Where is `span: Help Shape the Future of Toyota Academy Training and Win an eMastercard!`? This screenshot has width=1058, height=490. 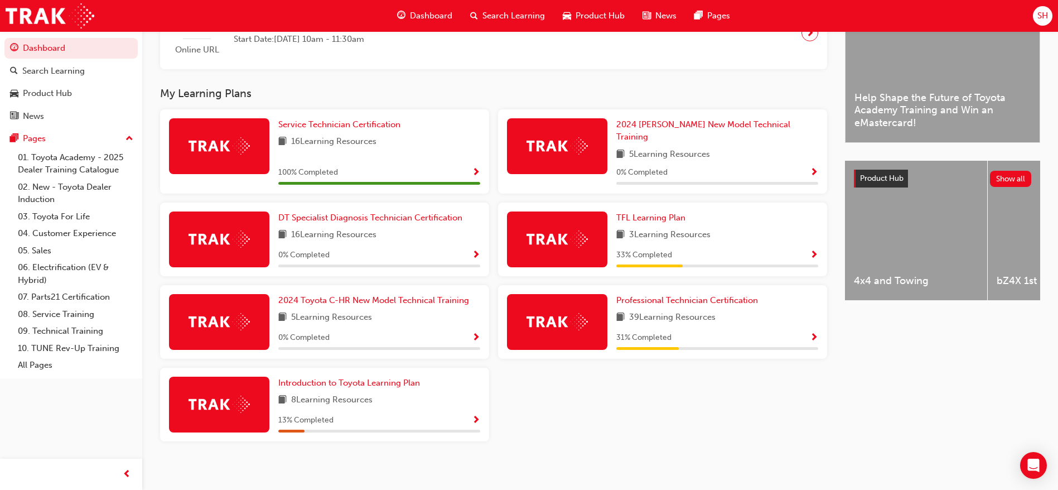
span: Help Shape the Future of Toyota Academy Training and Win an eMastercard! is located at coordinates (943, 110).